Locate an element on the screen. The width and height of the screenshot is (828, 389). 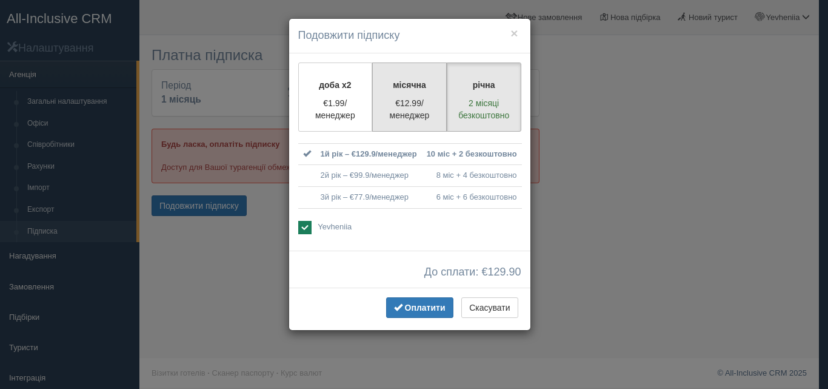
td: 2й рік – €99.9/менеджер is located at coordinates (369, 176).